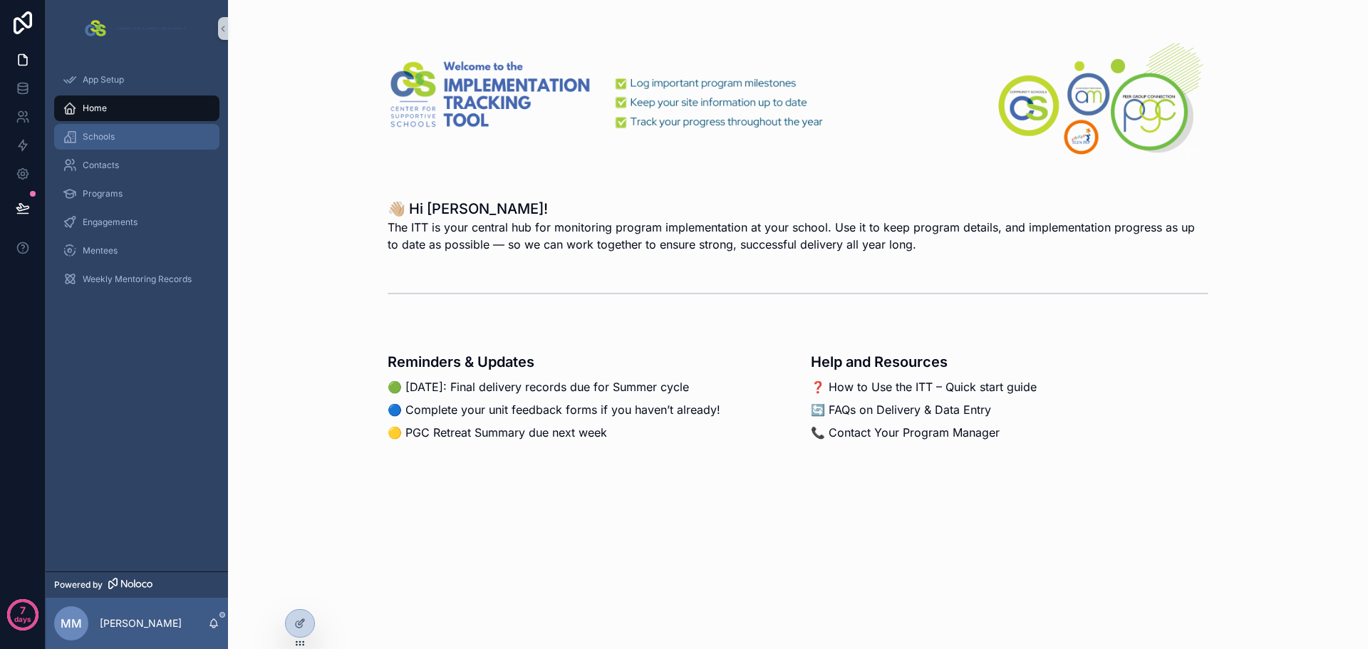 Image resolution: width=1368 pixels, height=649 pixels. What do you see at coordinates (103, 194) in the screenshot?
I see `span: Programs` at bounding box center [103, 194].